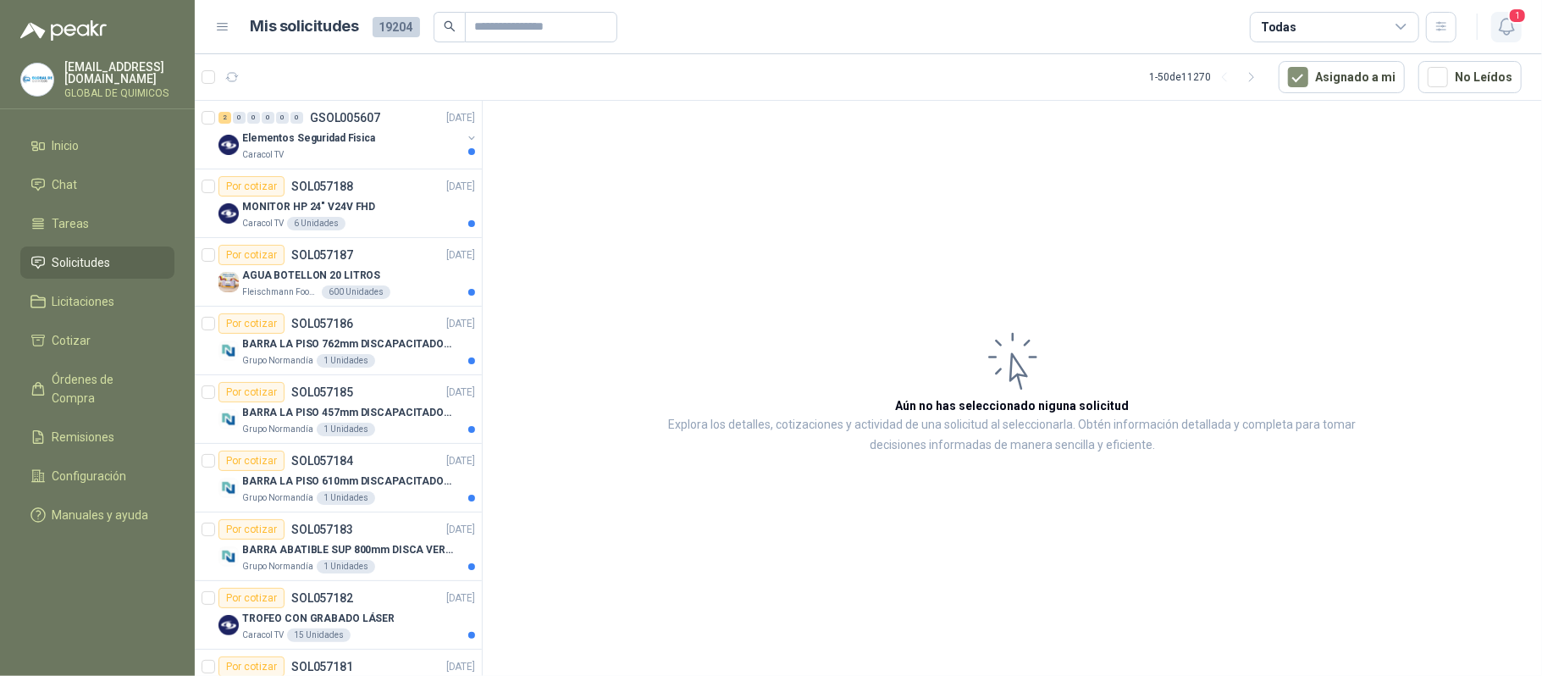 The height and width of the screenshot is (676, 1542). I want to click on button: 1, so click(1507, 27).